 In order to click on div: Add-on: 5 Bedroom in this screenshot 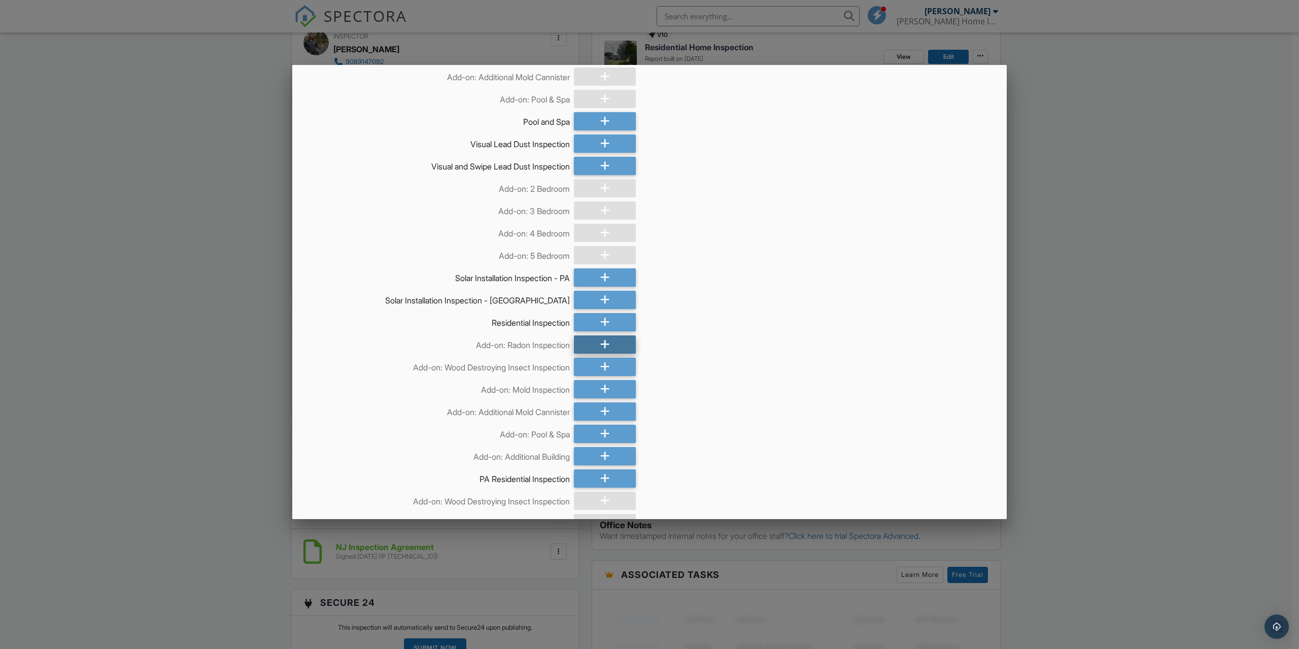, I will do `click(438, 254)`.